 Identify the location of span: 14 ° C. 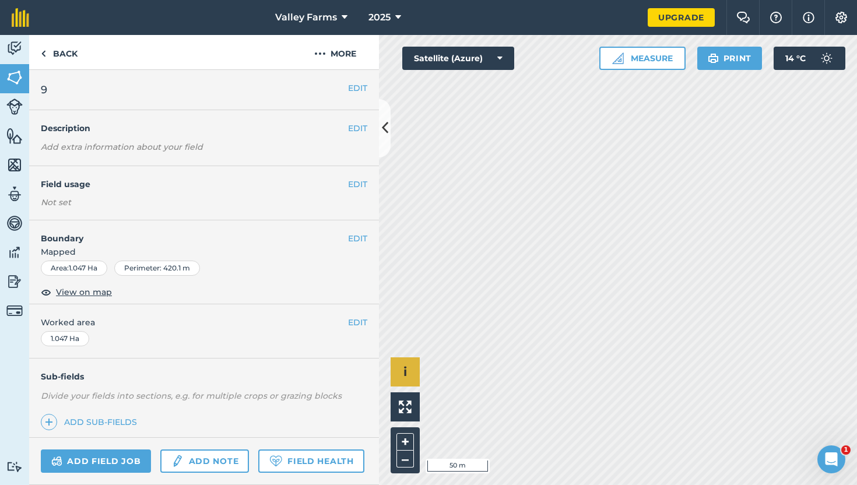
(795, 58).